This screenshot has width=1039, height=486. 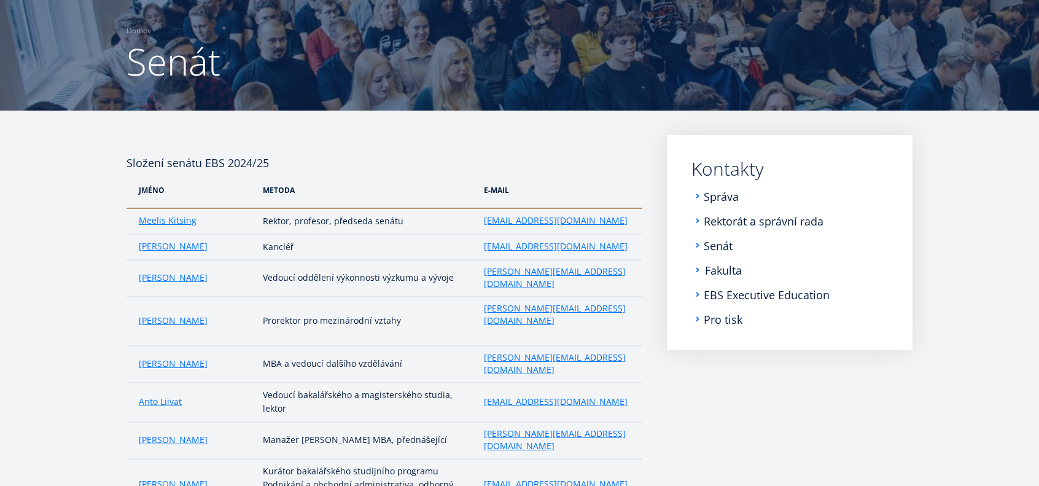 What do you see at coordinates (766, 295) in the screenshot?
I see `a: EBS Executive Education` at bounding box center [766, 295].